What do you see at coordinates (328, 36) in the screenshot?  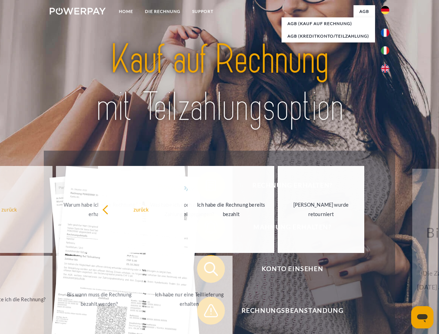 I see `a: AGB (Kreditkonto/Teilzahlung)` at bounding box center [328, 36].